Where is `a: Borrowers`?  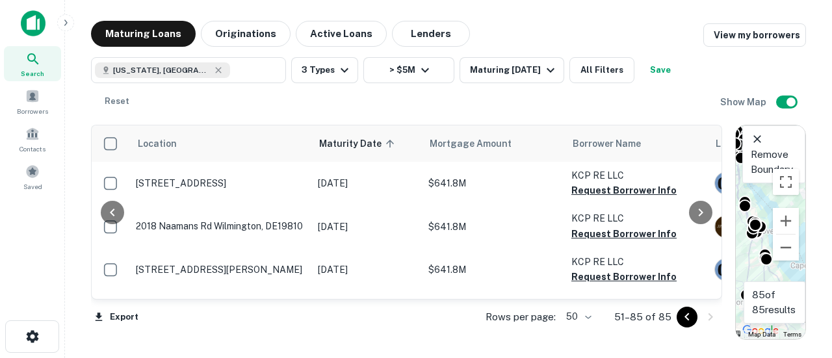 a: Borrowers is located at coordinates (33, 101).